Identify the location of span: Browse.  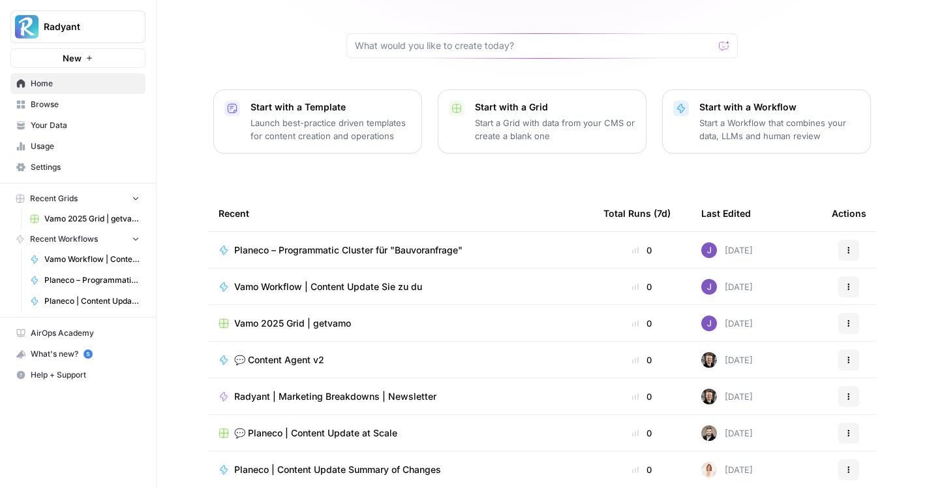
(85, 104).